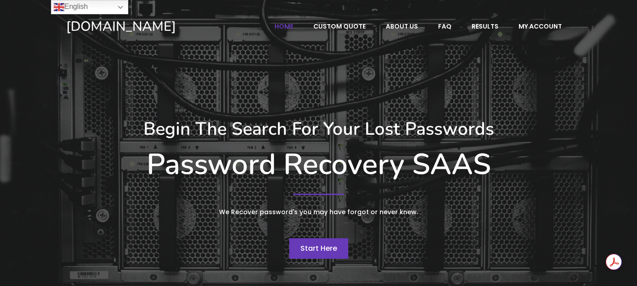 This screenshot has width=637, height=286. I want to click on span: My account, so click(540, 26).